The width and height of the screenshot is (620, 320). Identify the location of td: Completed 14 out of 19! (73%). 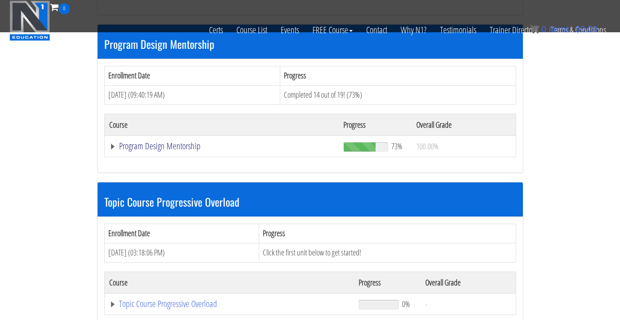
(398, 94).